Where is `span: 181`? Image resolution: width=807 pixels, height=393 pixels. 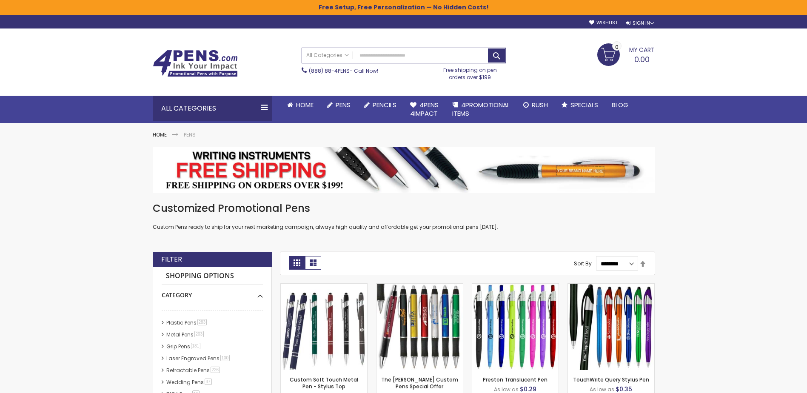 span: 181 is located at coordinates (196, 346).